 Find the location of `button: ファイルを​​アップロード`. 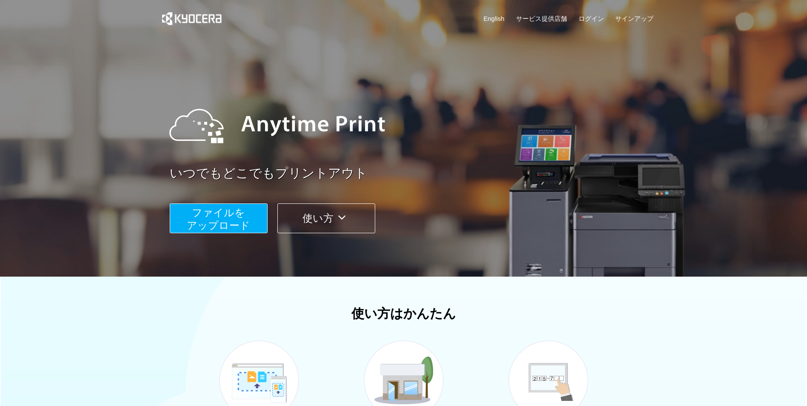

button: ファイルを​​アップロード is located at coordinates (219, 218).